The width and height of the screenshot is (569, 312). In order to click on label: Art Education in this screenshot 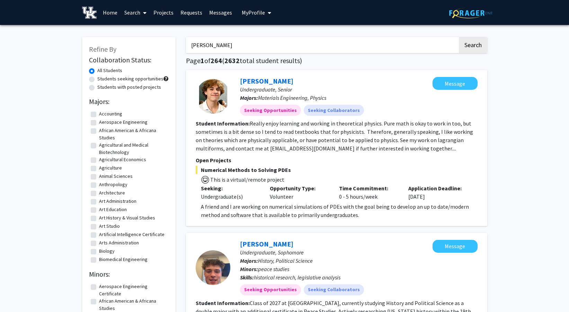, I will do `click(113, 209)`.